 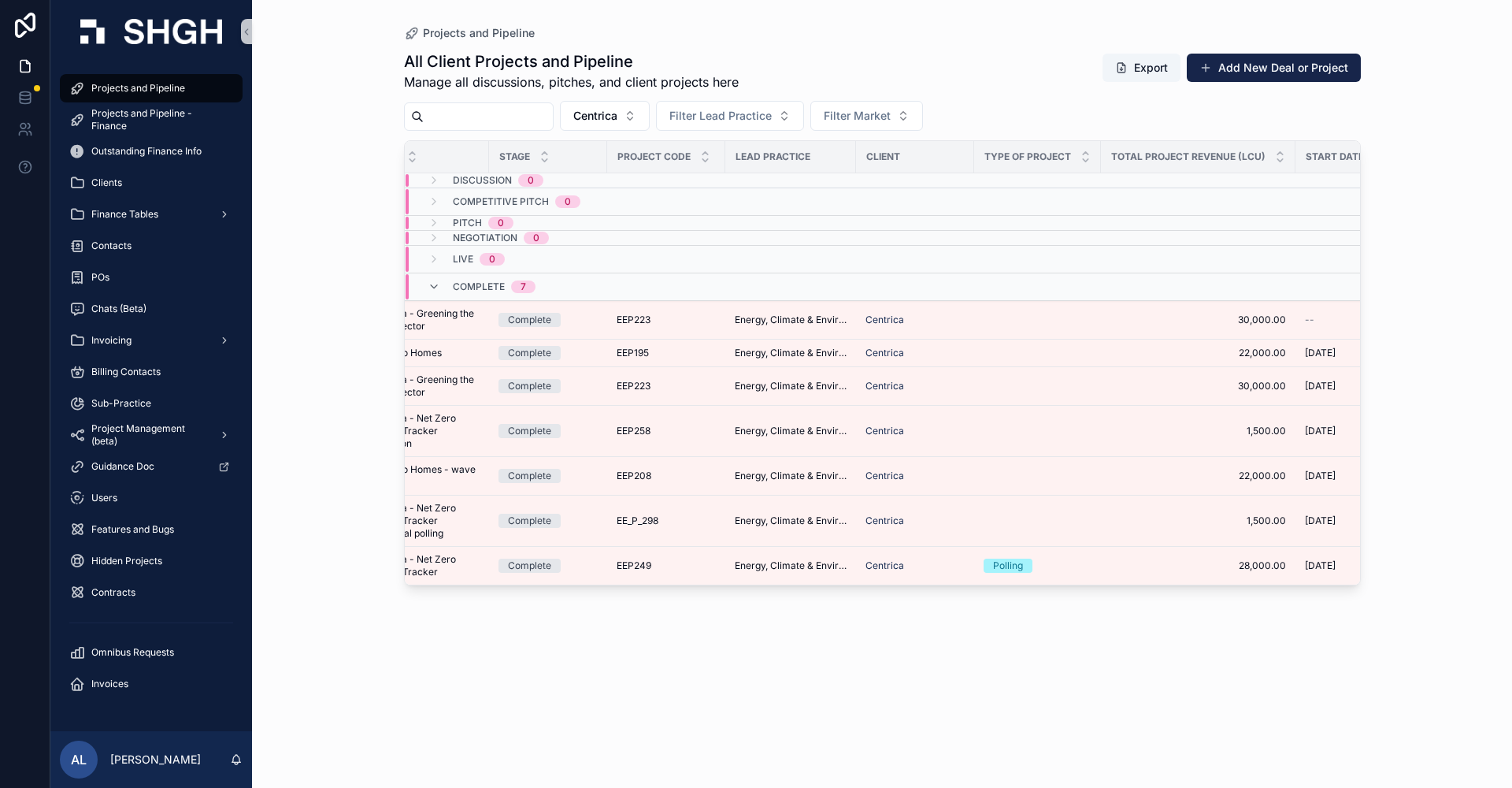 I want to click on a: Polling, so click(x=1037, y=565).